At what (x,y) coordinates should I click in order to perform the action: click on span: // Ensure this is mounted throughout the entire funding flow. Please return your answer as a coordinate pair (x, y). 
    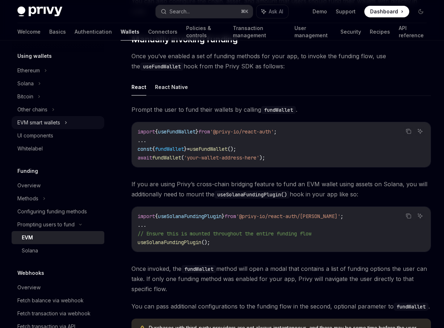
    Looking at the image, I should click on (224, 234).